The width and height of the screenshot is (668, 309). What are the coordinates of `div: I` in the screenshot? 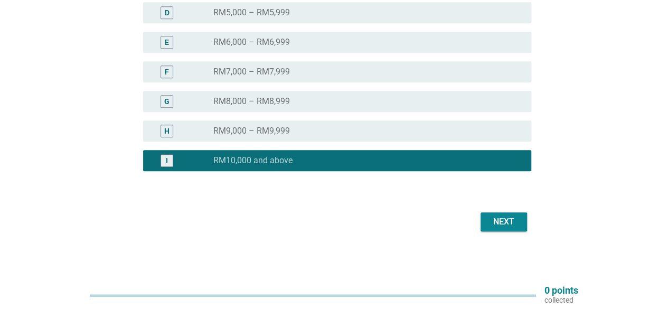 It's located at (167, 160).